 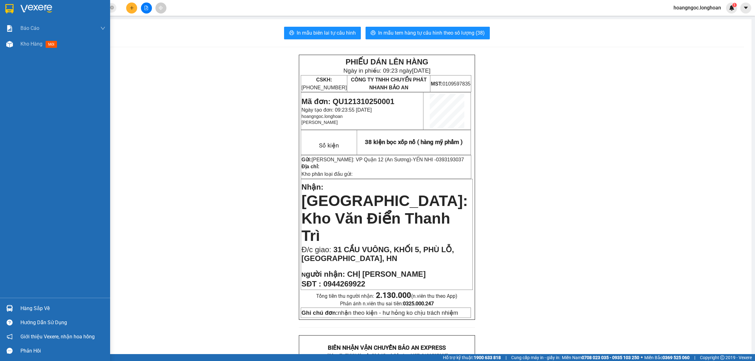 I want to click on span: YẾN NHI -, so click(x=438, y=160).